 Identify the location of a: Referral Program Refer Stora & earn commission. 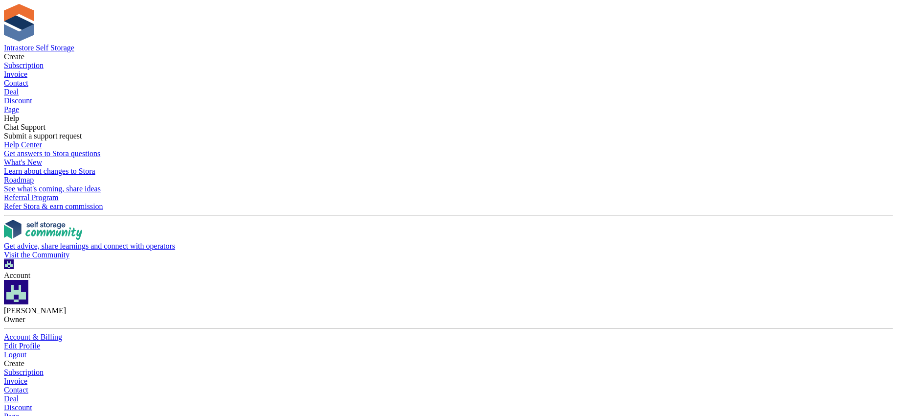
(448, 202).